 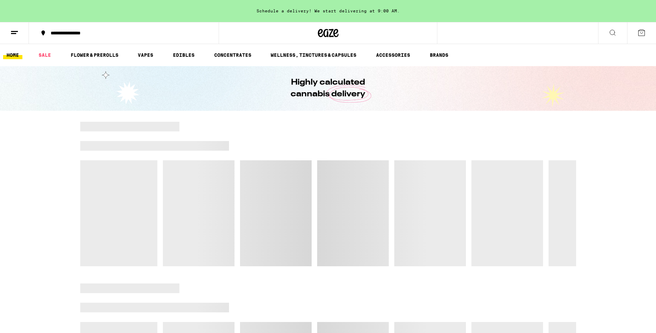 What do you see at coordinates (233, 55) in the screenshot?
I see `a: CONCENTRATES` at bounding box center [233, 55].